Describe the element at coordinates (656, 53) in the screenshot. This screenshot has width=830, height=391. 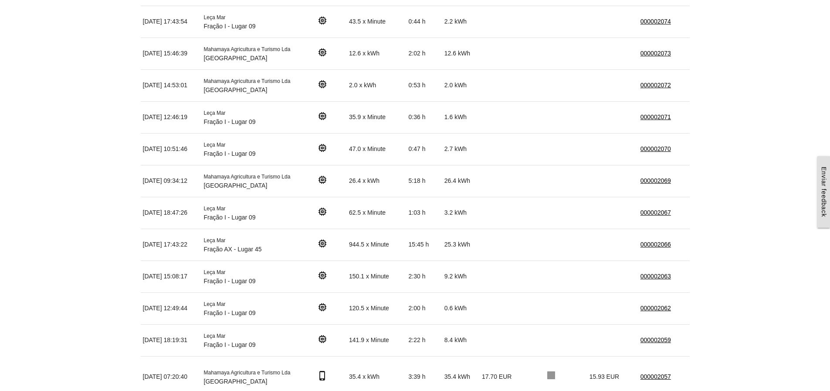
I see `a: 000002073` at that location.